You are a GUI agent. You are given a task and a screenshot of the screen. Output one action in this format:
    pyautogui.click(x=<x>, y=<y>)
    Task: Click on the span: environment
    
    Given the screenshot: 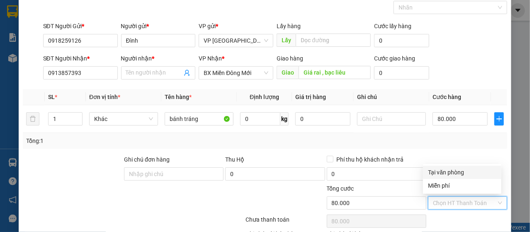 What is the action you would take?
    pyautogui.click(x=60, y=58)
    